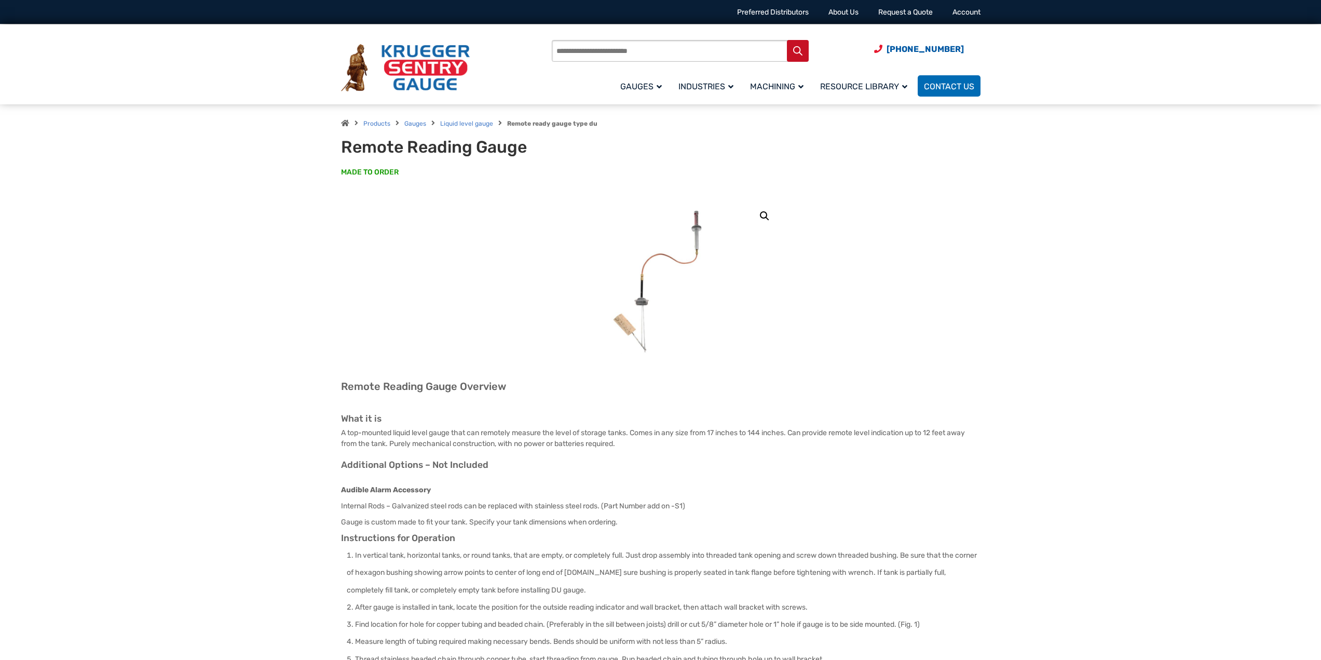 This screenshot has height=660, width=1321. I want to click on strong: Audible Alarm Accessory, so click(386, 490).